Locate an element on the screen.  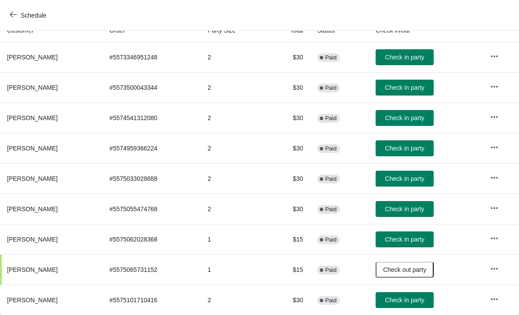
td: # 5575055474768 is located at coordinates (151, 209).